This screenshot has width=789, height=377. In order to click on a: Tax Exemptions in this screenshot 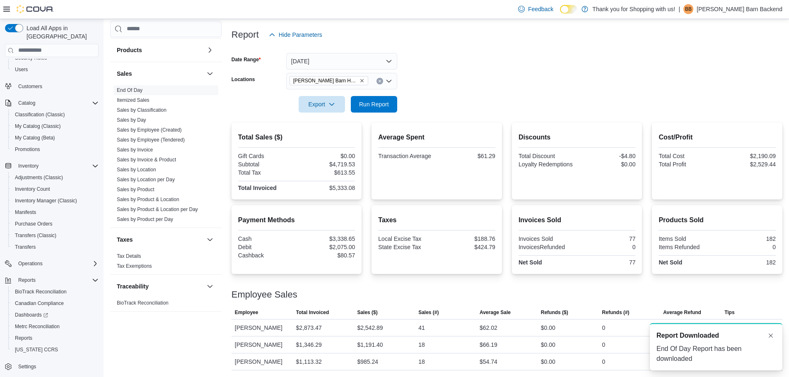, I will do `click(134, 266)`.